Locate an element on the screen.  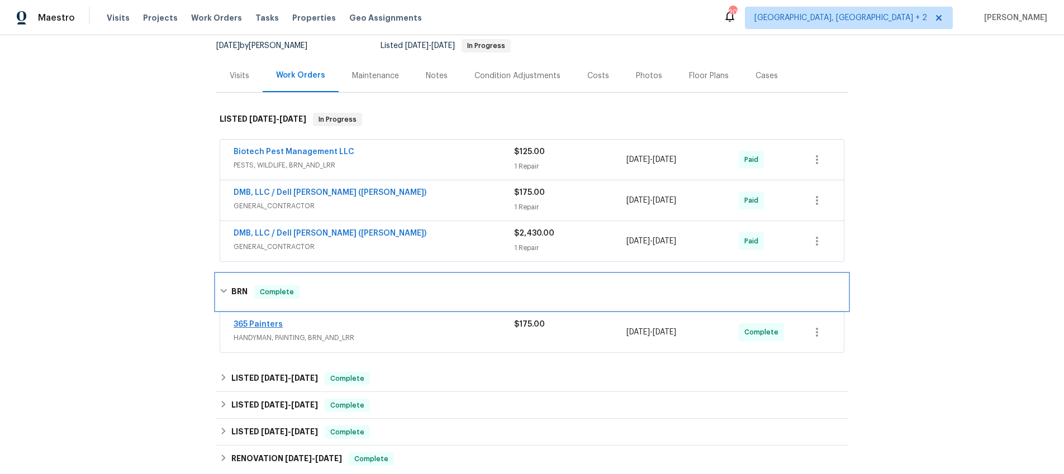
span: Geo Assignments is located at coordinates (386, 18).